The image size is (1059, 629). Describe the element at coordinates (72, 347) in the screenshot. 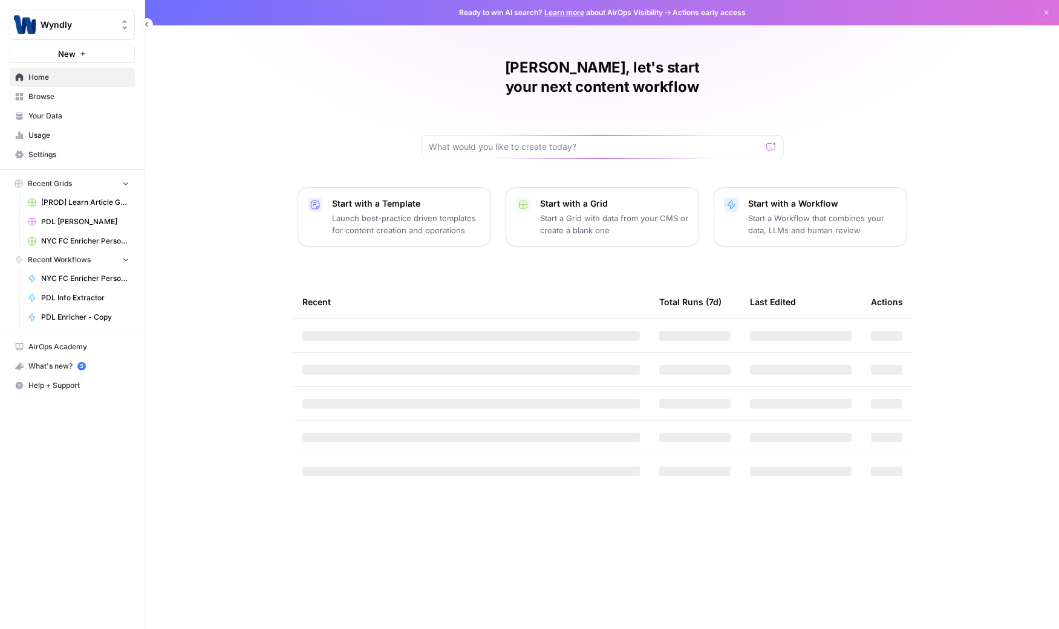

I see `a: AirOps Academy` at that location.